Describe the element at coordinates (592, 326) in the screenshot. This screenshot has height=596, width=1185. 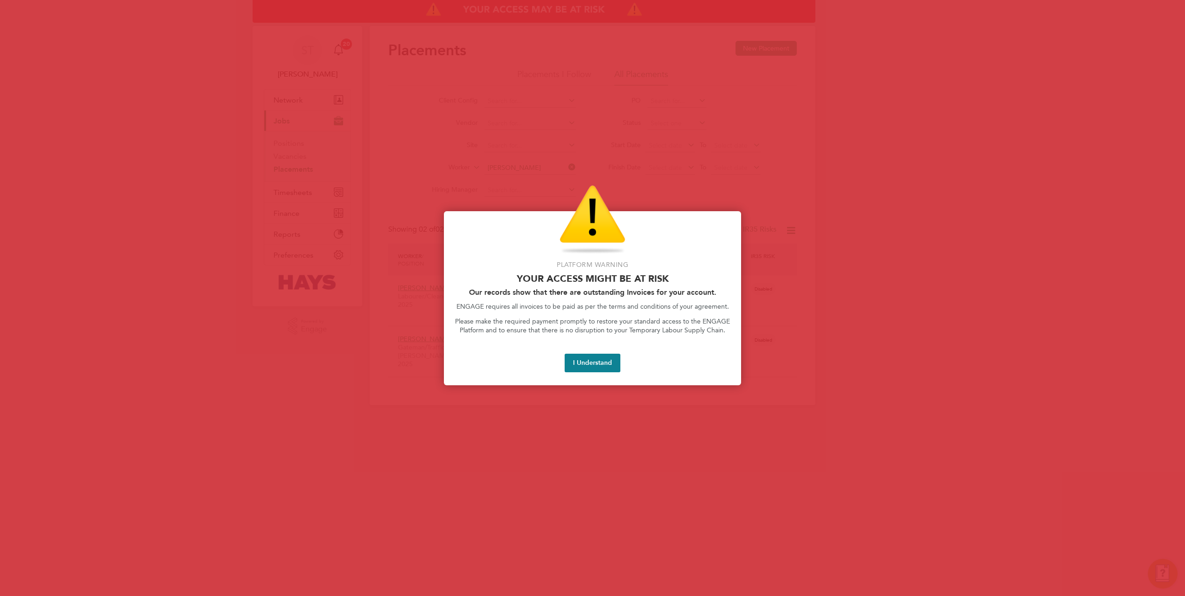
I see `p: Please make the required payment promptly to restore your standard access to the ENGAGE Platform ...` at that location.